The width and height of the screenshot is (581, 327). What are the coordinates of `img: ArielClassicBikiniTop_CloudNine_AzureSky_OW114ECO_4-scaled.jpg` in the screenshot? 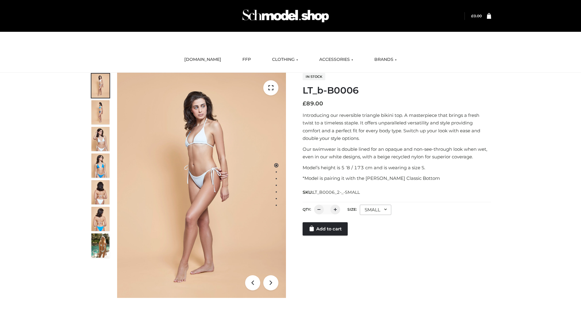 It's located at (101, 166).